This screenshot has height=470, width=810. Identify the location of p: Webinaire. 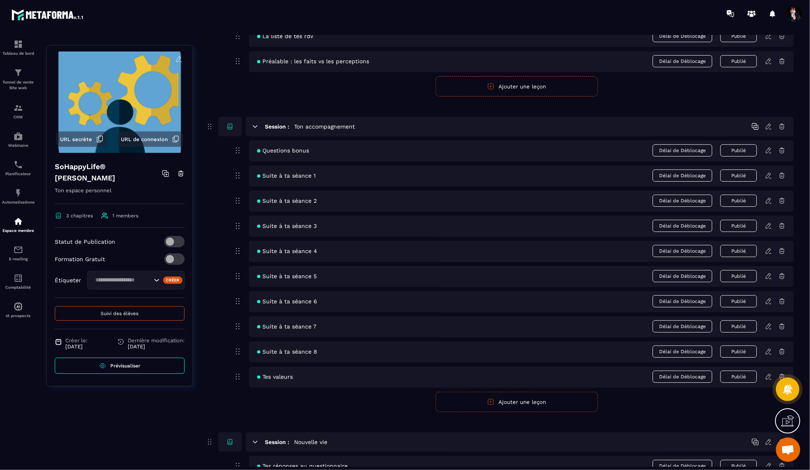
(18, 145).